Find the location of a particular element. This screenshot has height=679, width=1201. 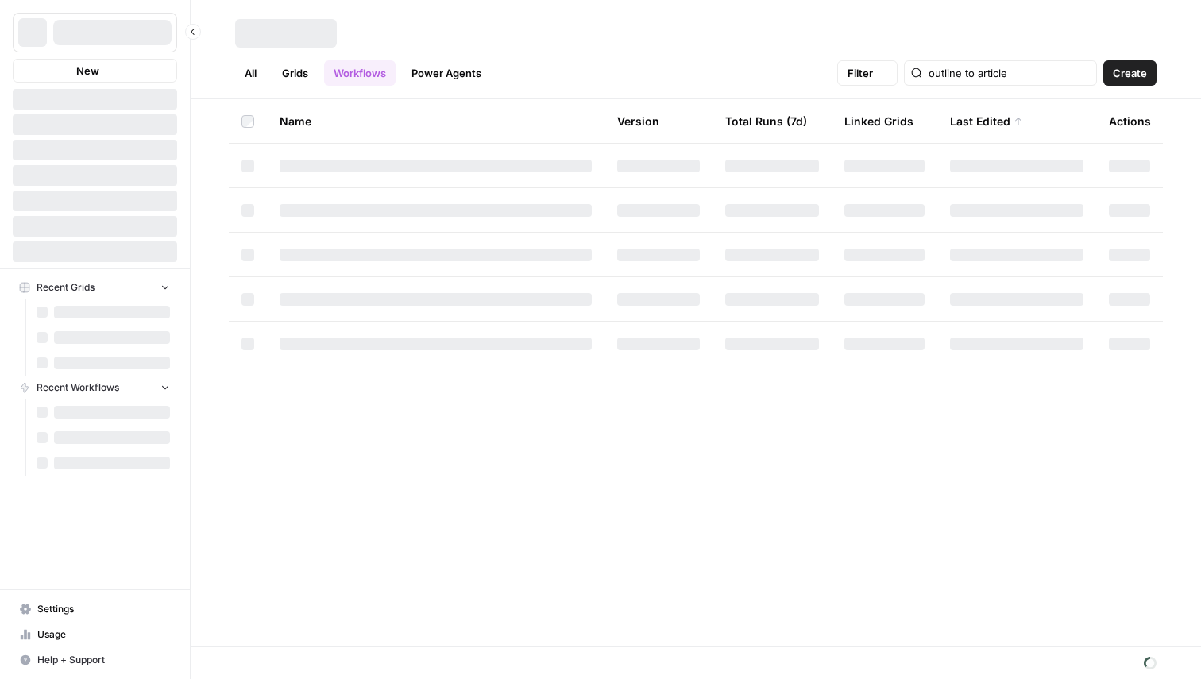

a: Power Agents is located at coordinates (447, 73).